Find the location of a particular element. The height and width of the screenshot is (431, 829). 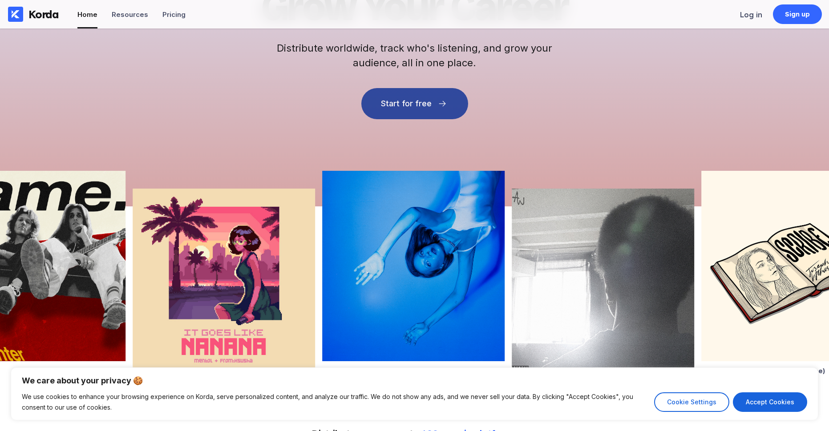

button: Cookie Settings is located at coordinates (692, 402).